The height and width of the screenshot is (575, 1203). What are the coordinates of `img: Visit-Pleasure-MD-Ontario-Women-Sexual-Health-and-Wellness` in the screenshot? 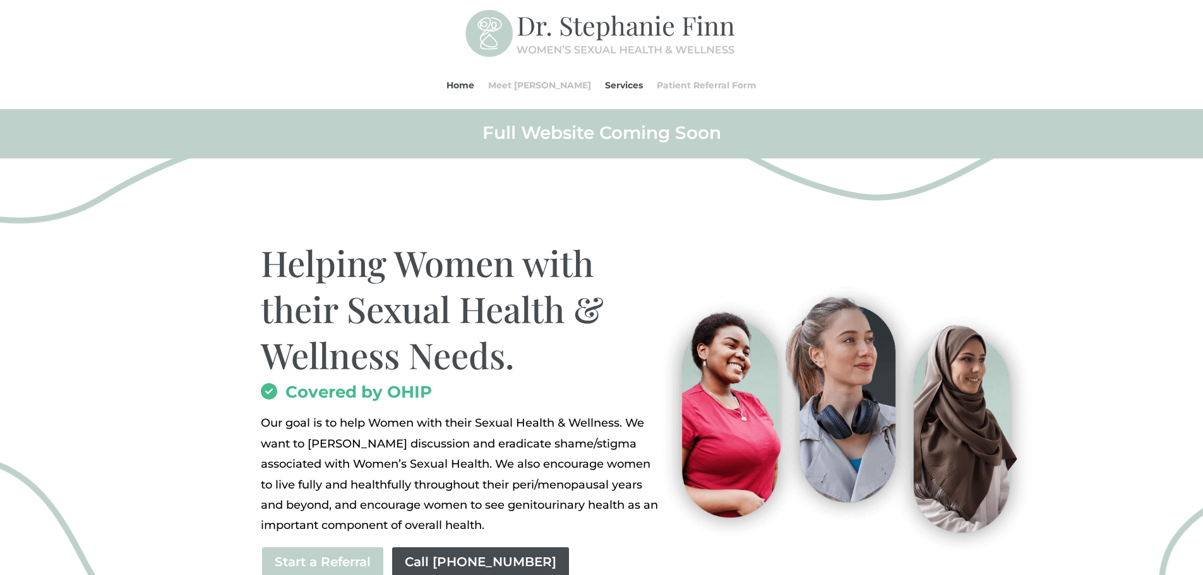 It's located at (842, 414).